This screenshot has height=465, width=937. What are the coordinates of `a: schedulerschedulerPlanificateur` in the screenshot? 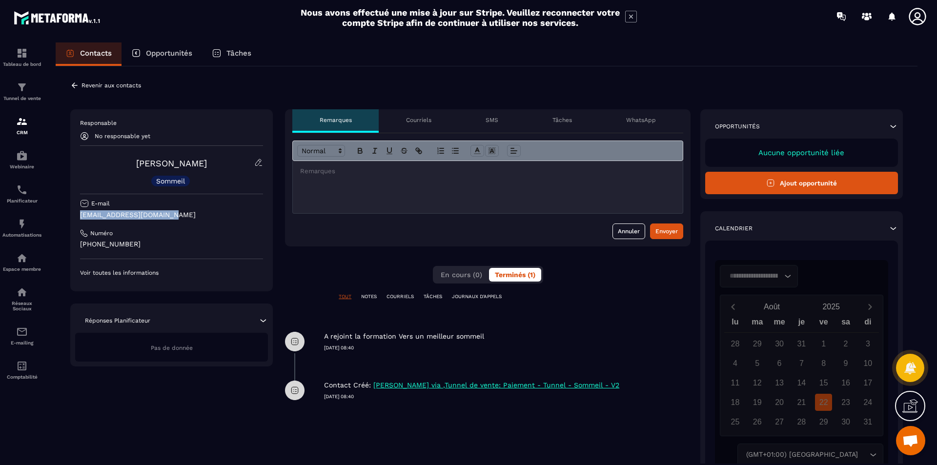 It's located at (22, 194).